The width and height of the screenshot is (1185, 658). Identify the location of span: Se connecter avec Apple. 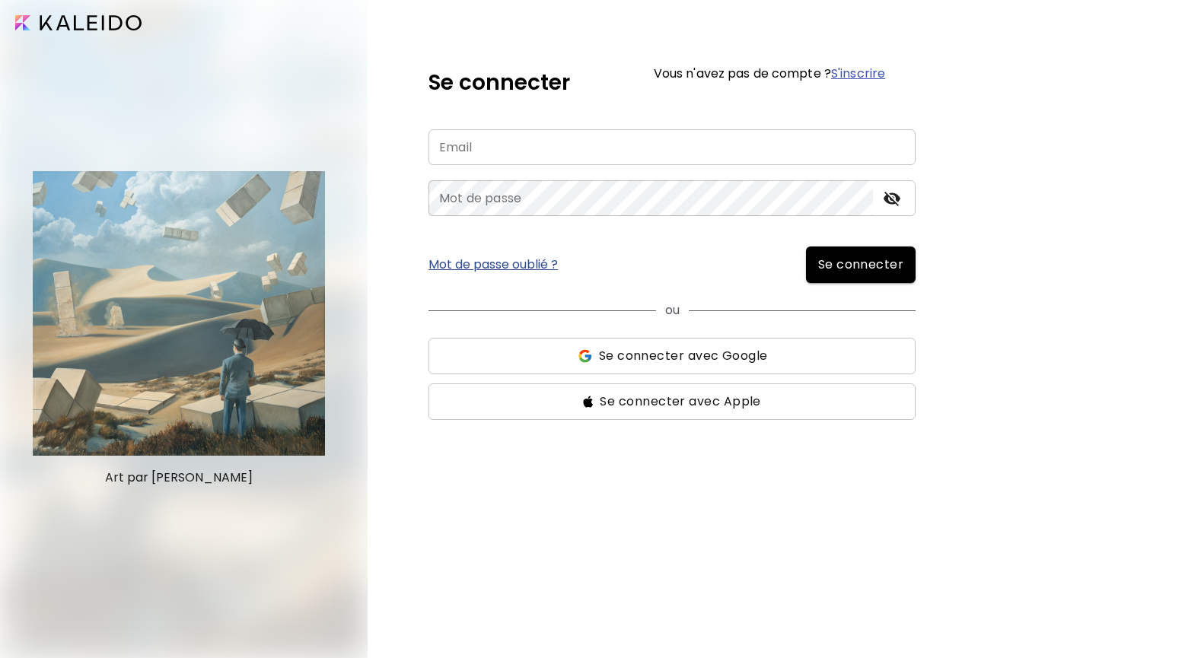
(680, 402).